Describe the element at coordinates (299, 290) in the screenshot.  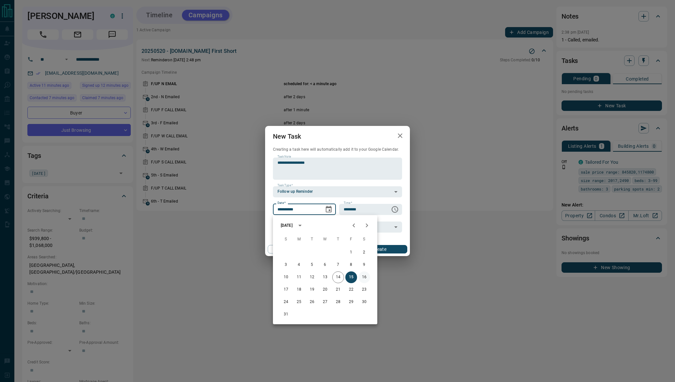
I see `button: 18` at that location.